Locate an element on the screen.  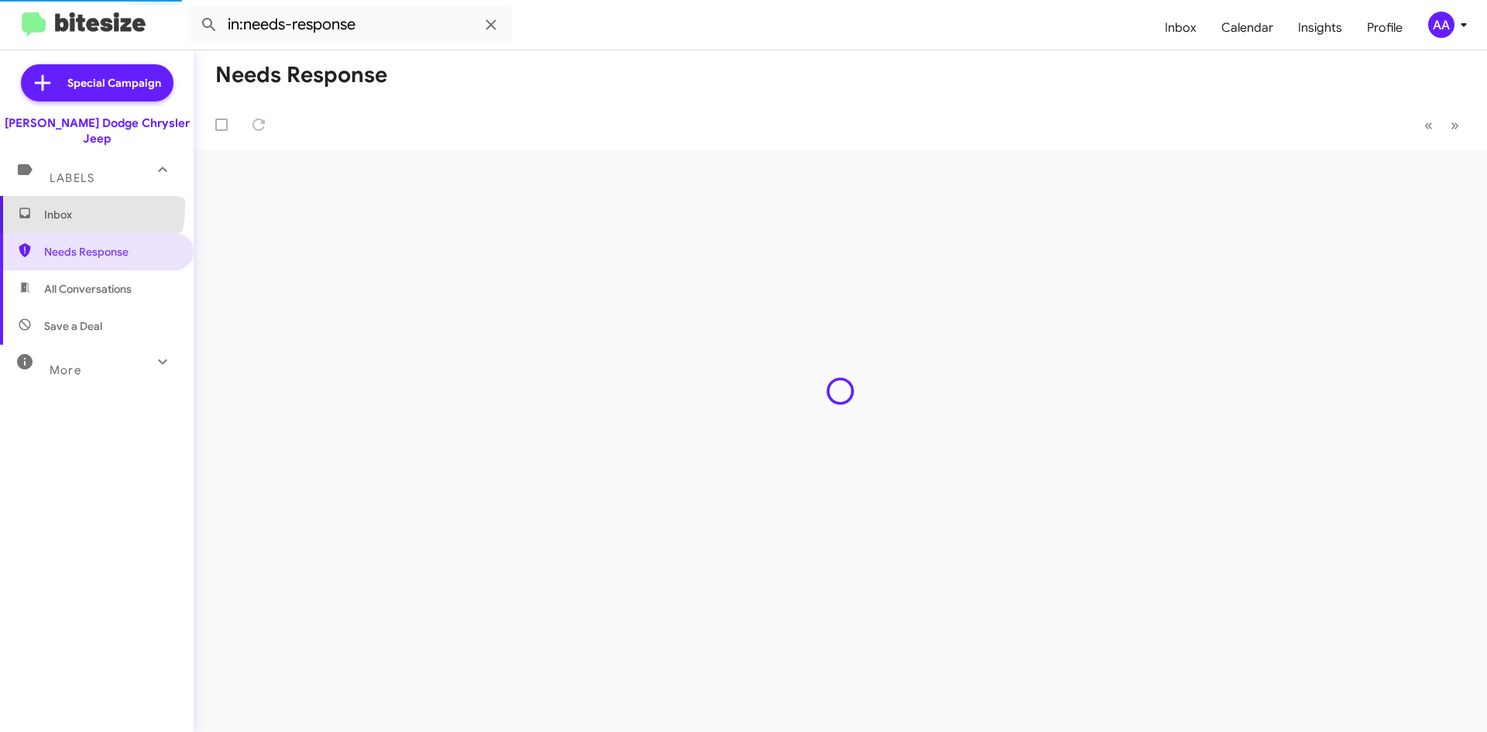
input: Search is located at coordinates (350, 25).